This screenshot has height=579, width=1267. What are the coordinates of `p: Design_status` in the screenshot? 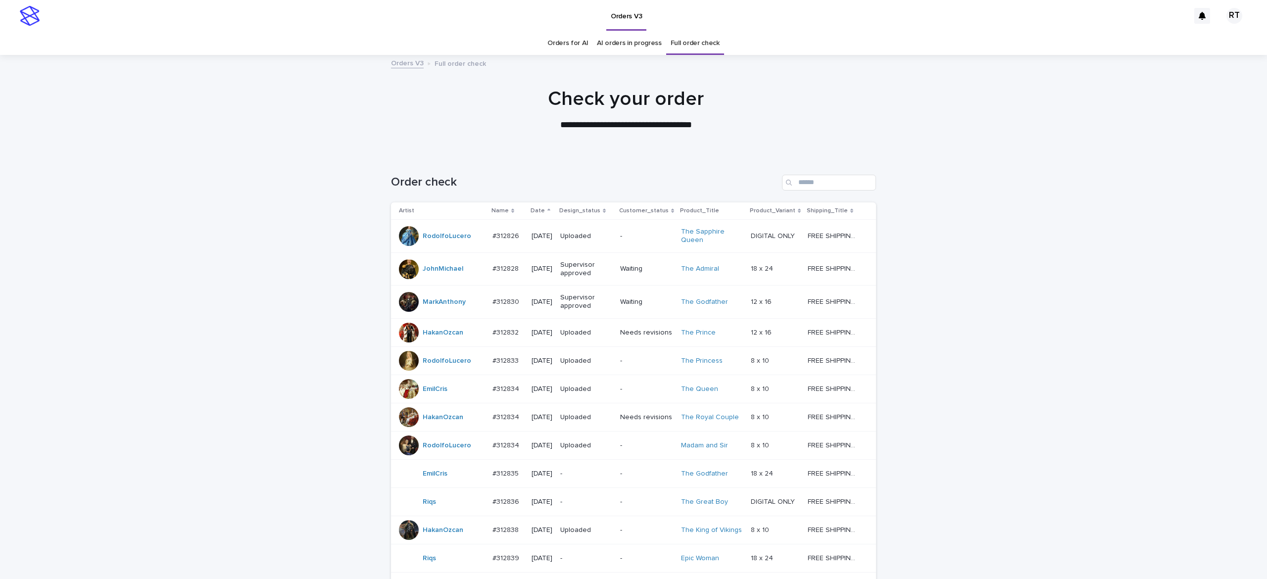 It's located at (580, 211).